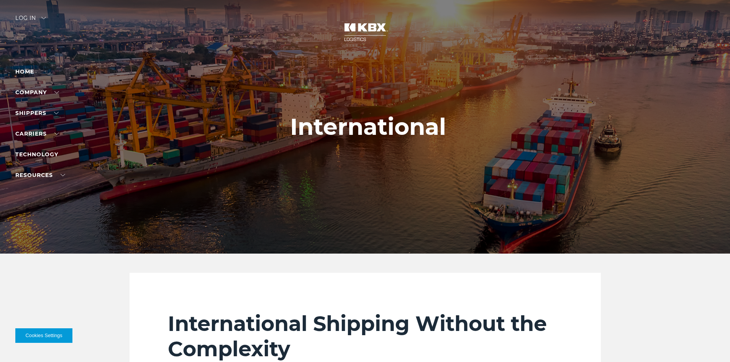 This screenshot has width=730, height=362. I want to click on a: Company, so click(37, 92).